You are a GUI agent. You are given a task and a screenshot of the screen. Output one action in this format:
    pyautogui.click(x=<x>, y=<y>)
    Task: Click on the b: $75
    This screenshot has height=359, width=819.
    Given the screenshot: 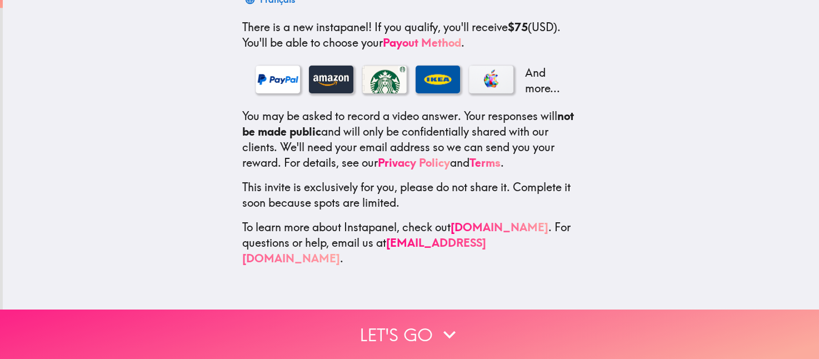 What is the action you would take?
    pyautogui.click(x=518, y=27)
    